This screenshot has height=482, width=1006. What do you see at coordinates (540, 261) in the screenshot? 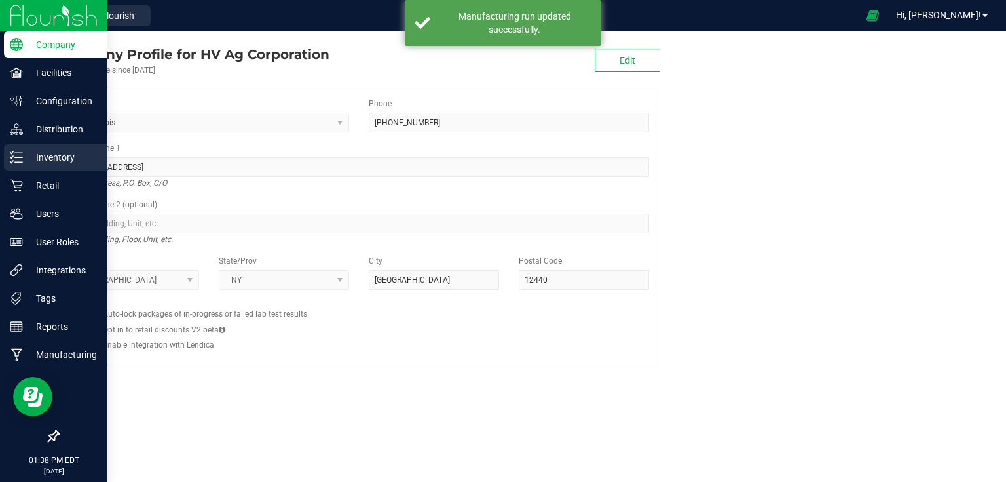
I see `label: Postal Code` at bounding box center [540, 261].